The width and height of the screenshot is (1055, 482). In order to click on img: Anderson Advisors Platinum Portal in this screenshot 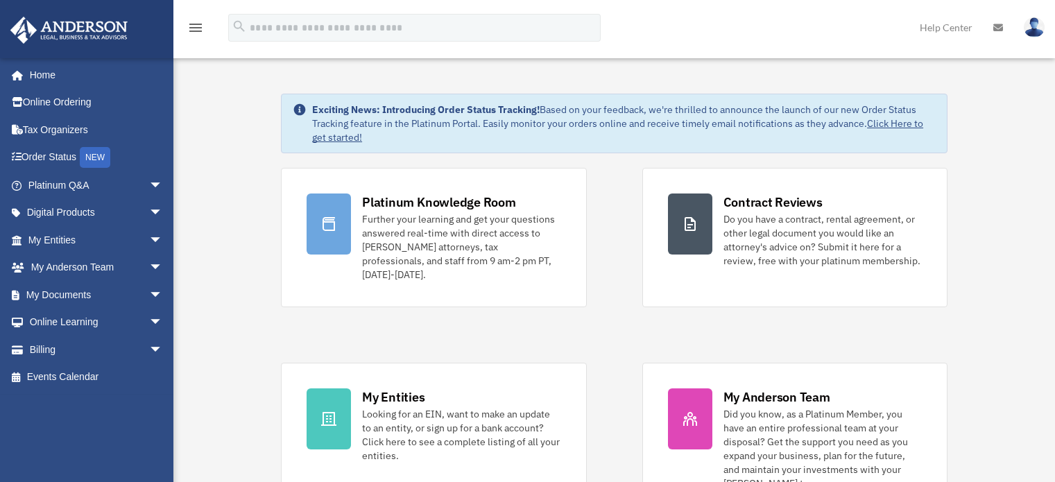, I will do `click(69, 30)`.